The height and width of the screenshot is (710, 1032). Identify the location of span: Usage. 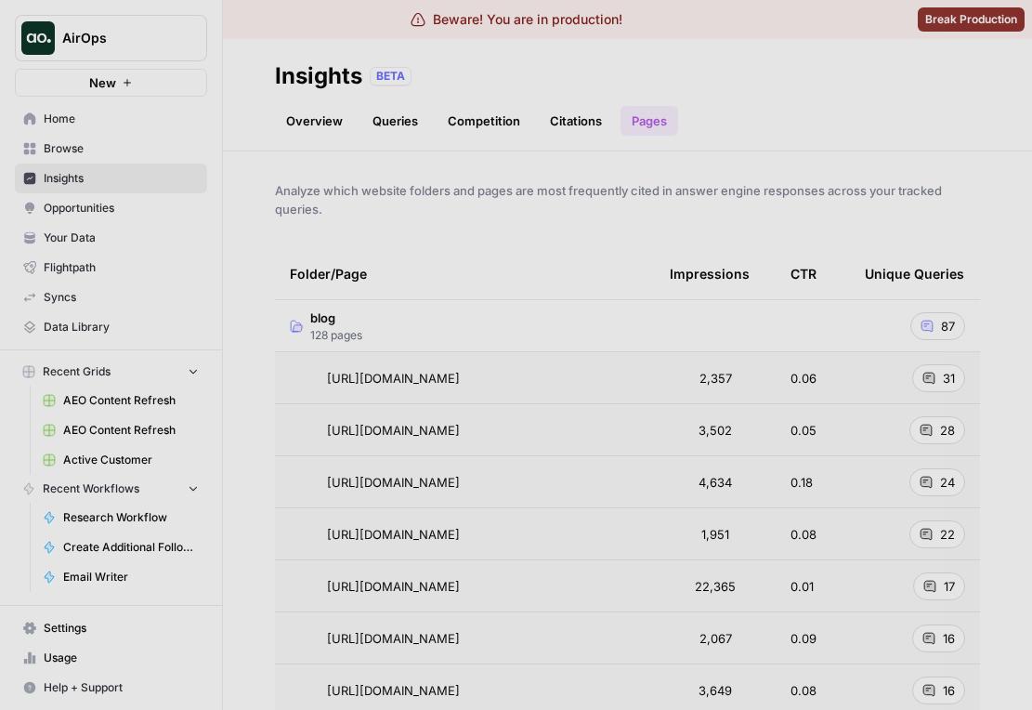
(121, 658).